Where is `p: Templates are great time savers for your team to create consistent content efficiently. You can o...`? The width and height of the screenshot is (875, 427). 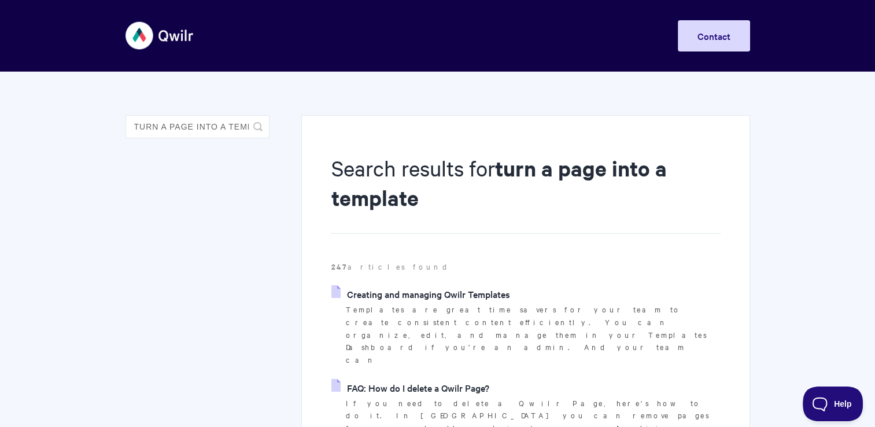
p: Templates are great time savers for your team to create consistent content efficiently. You can o... is located at coordinates (533, 334).